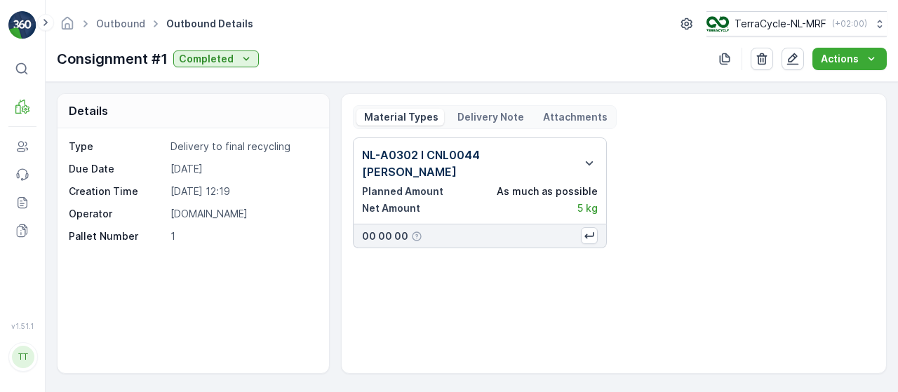  What do you see at coordinates (587, 208) in the screenshot?
I see `p: 5 kg` at bounding box center [587, 208].